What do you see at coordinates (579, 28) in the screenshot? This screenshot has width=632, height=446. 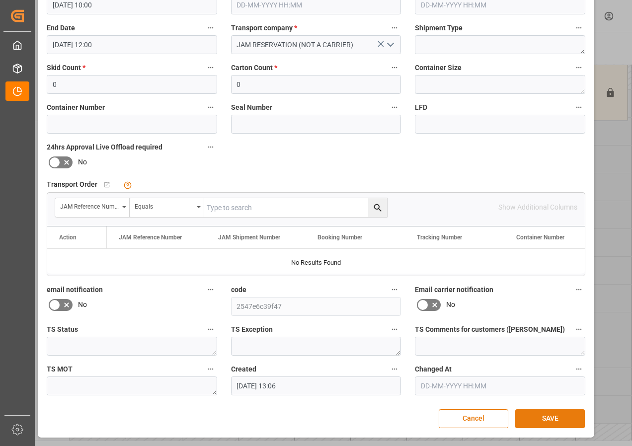 I see `button: Shipment Type` at bounding box center [579, 28].